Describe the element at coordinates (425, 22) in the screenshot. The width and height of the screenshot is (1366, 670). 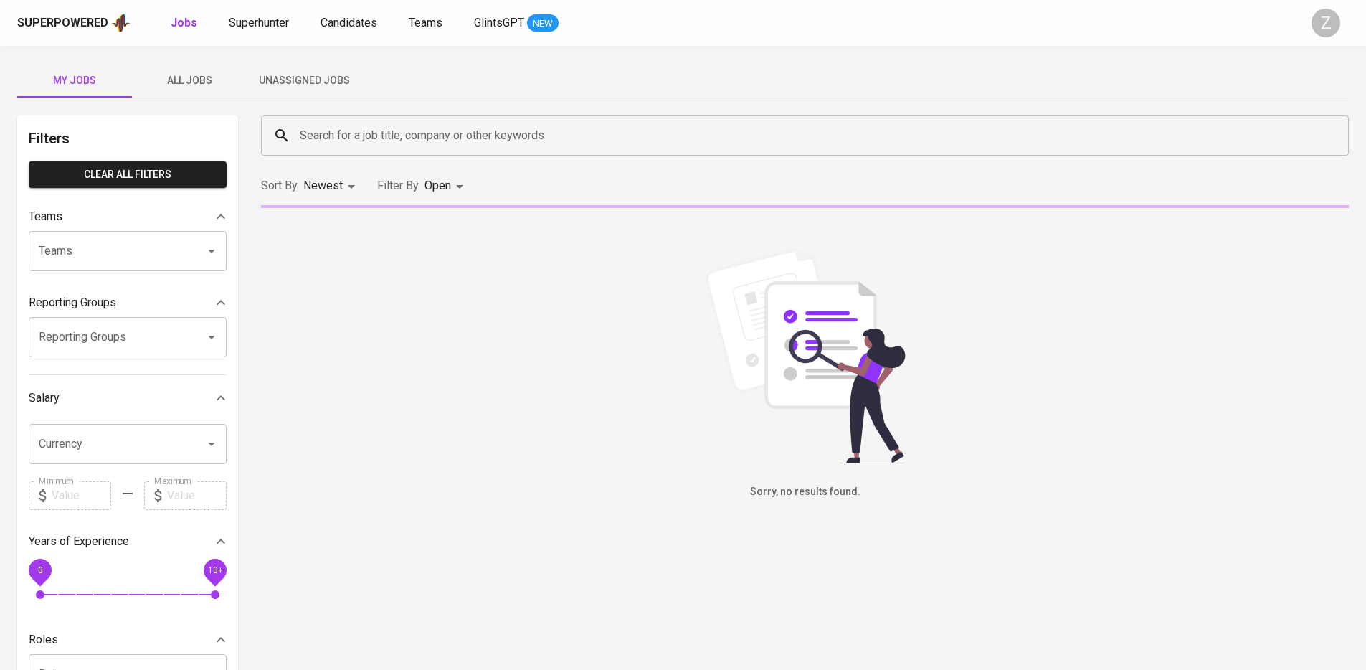
I see `span: Teams` at that location.